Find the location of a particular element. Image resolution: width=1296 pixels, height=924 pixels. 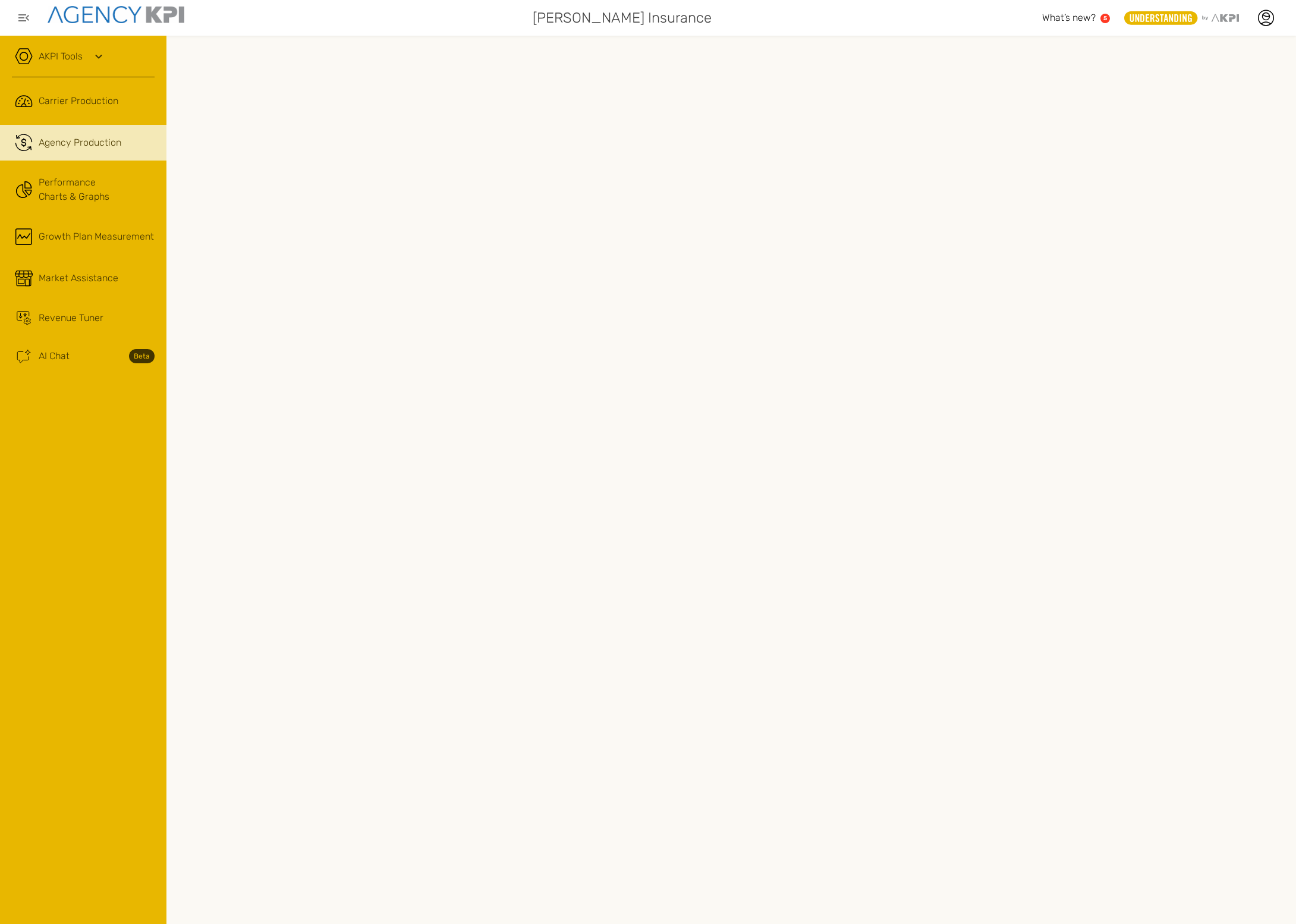

text: 5 is located at coordinates (1105, 17).